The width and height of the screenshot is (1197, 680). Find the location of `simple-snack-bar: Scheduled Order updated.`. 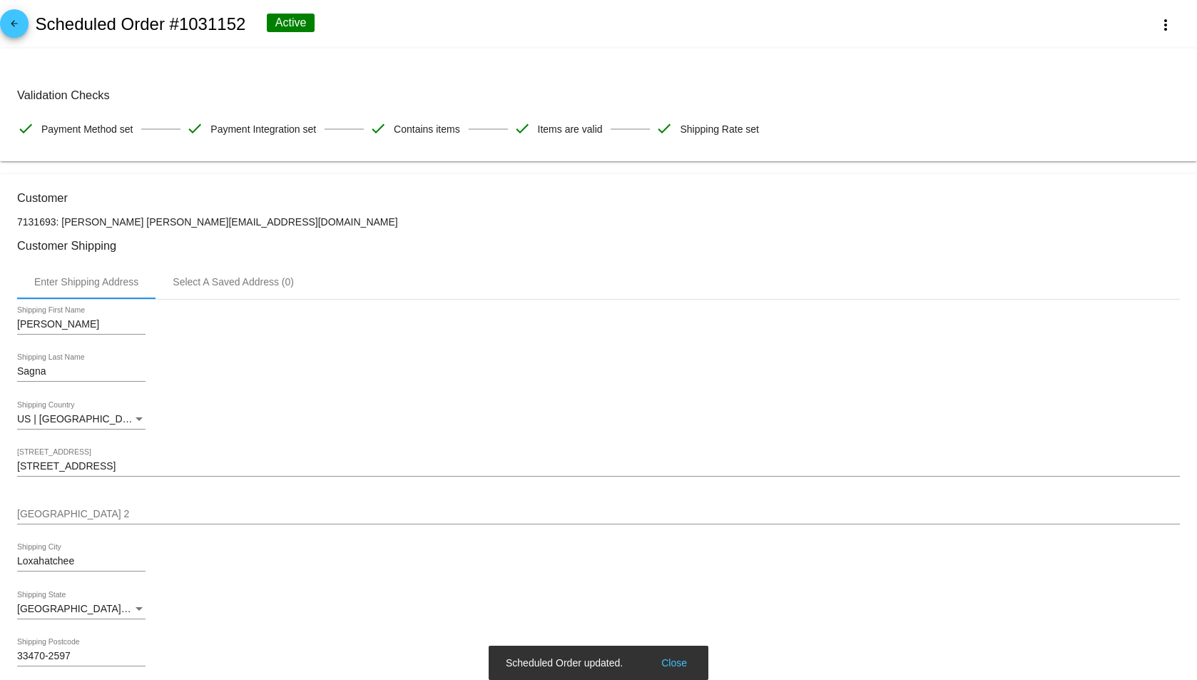

simple-snack-bar: Scheduled Order updated. is located at coordinates (599, 663).